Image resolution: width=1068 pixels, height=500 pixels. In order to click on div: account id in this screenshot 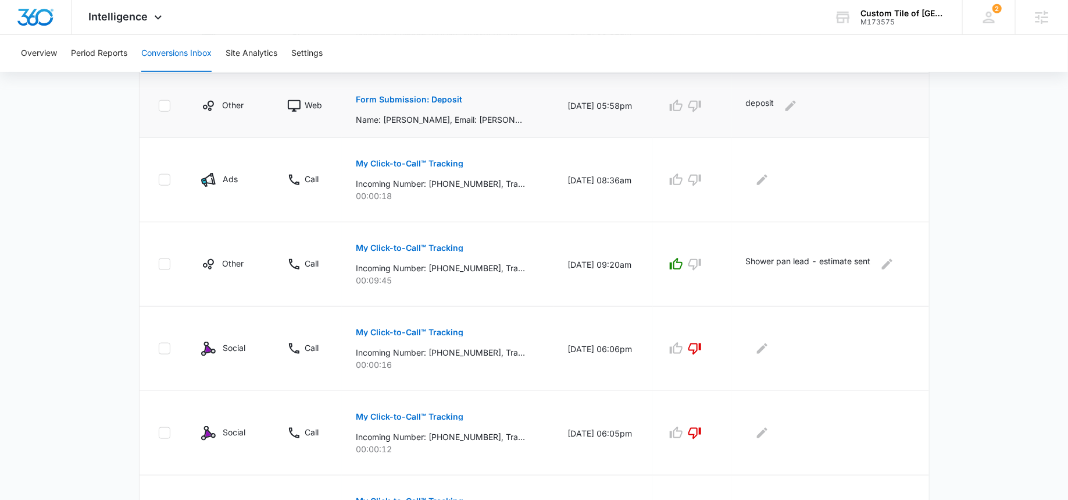, I will do `click(903, 22)`.